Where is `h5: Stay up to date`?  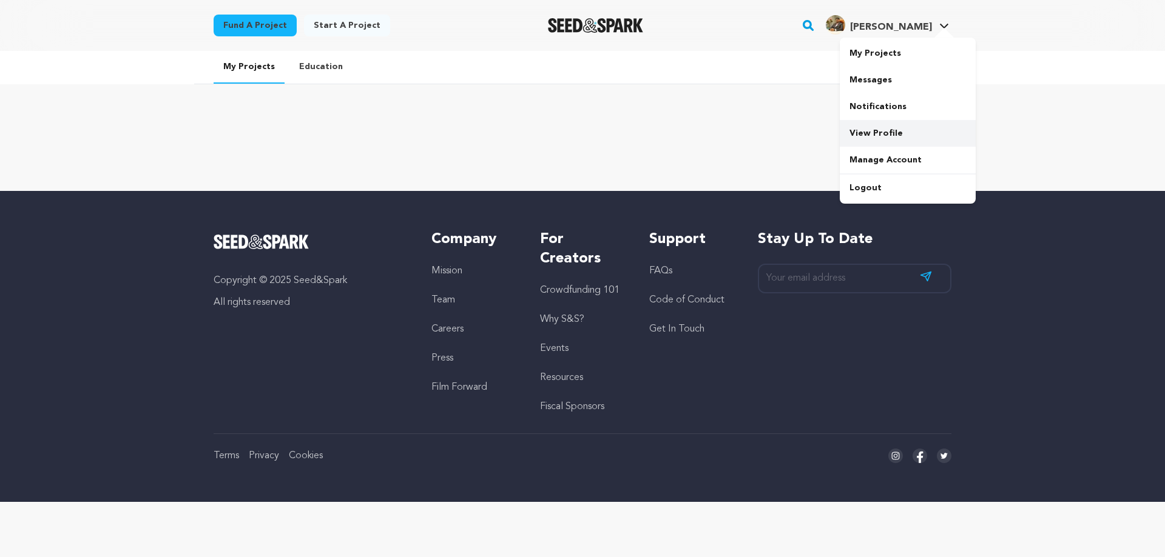
h5: Stay up to date is located at coordinates (854, 240).